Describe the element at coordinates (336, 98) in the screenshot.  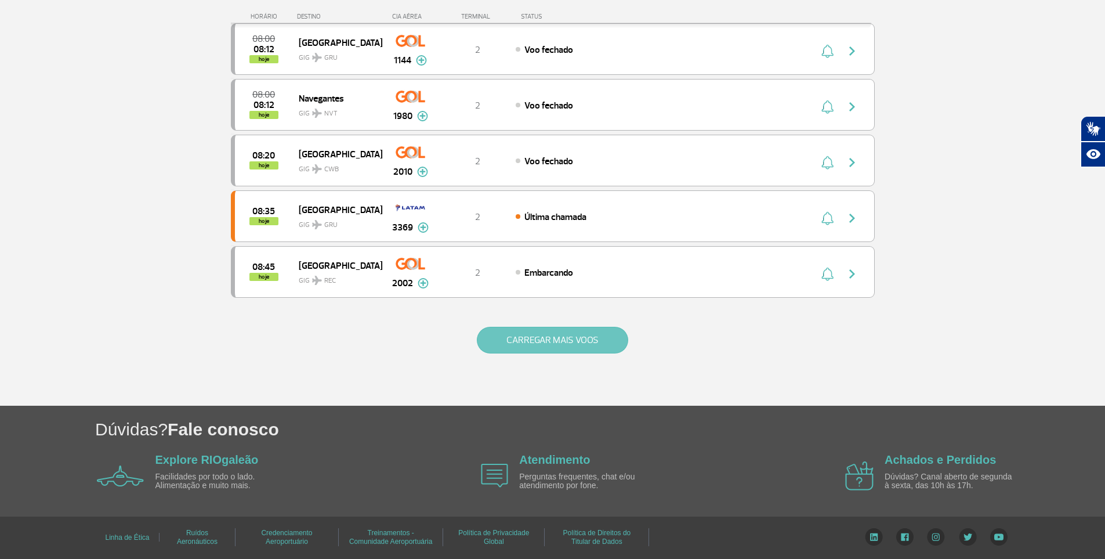
I see `span: Navegantes` at that location.